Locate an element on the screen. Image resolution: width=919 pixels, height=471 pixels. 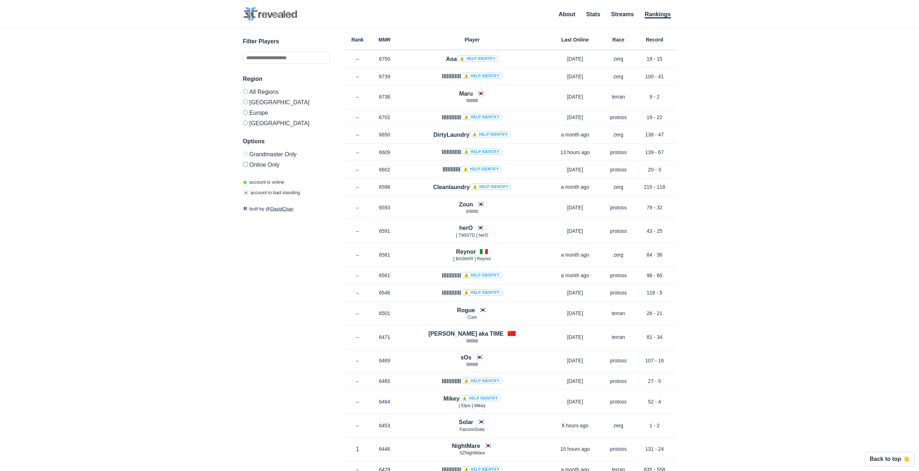
span: SZNightMare is located at coordinates (472, 453).